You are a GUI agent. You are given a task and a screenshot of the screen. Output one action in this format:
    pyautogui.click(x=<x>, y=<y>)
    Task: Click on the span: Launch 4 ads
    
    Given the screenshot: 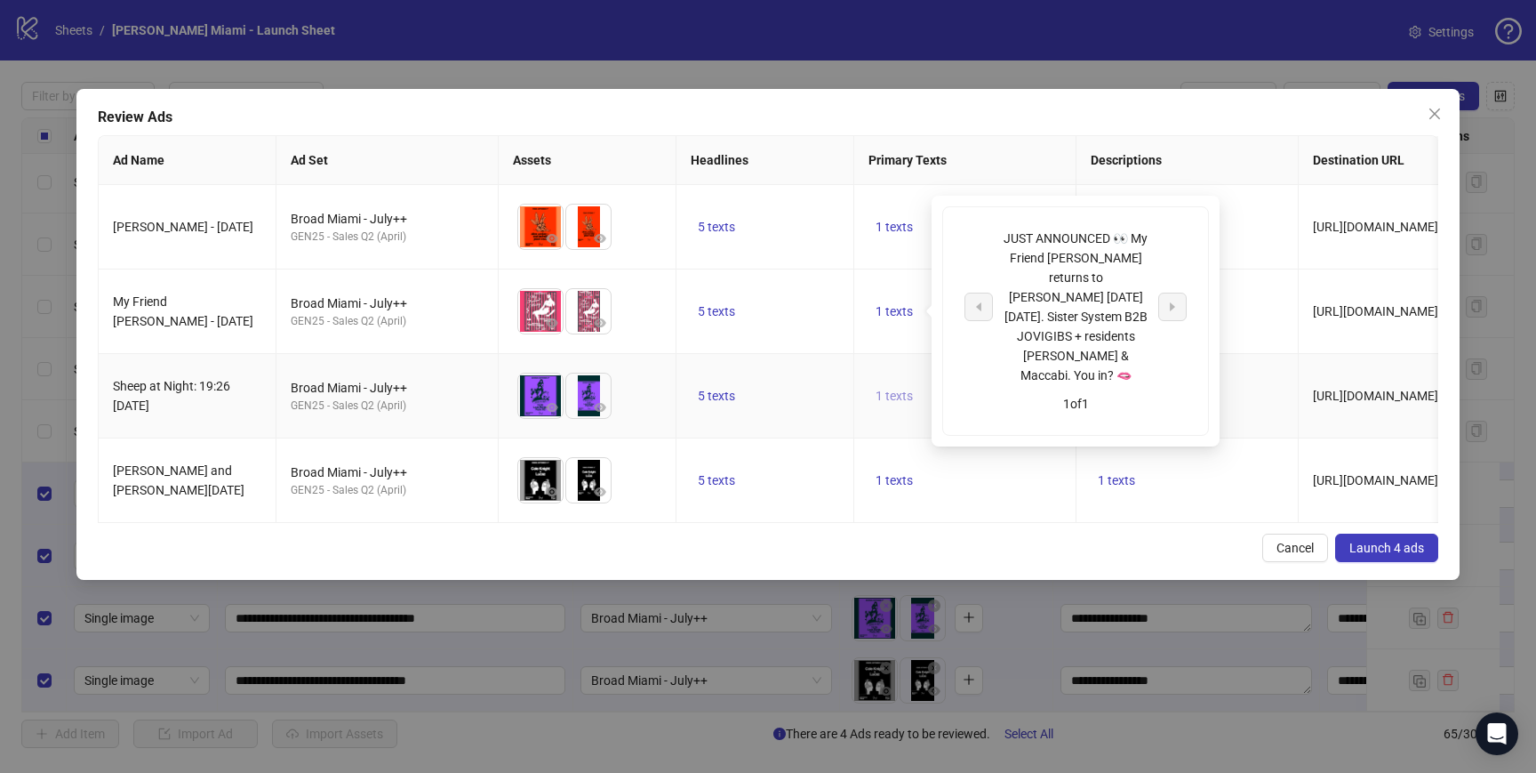 What is the action you would take?
    pyautogui.click(x=1387, y=548)
    